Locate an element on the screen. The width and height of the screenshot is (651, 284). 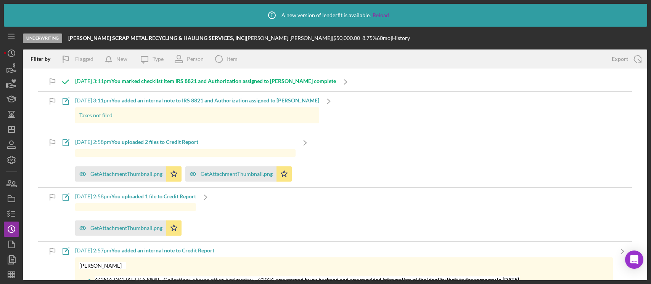
div: Person is located at coordinates (195, 59).